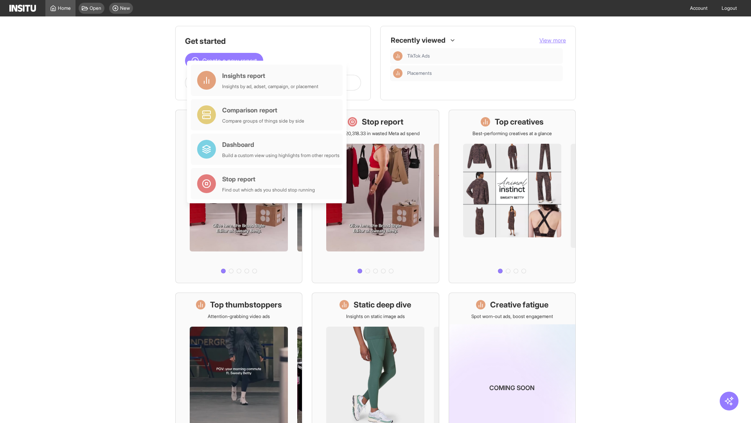  What do you see at coordinates (512, 133) in the screenshot?
I see `p: Best-performing creatives at a glance` at bounding box center [512, 133].